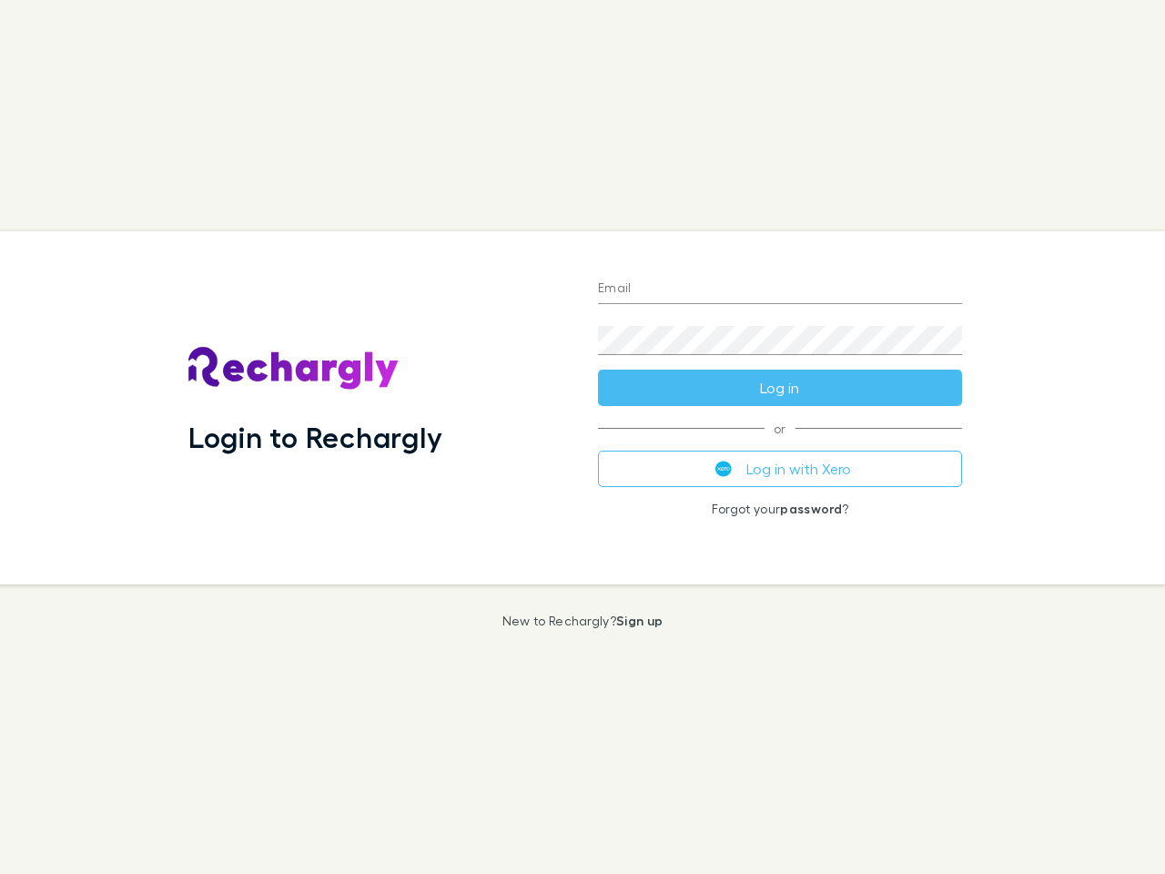  I want to click on h1: Login to Rechargly, so click(315, 437).